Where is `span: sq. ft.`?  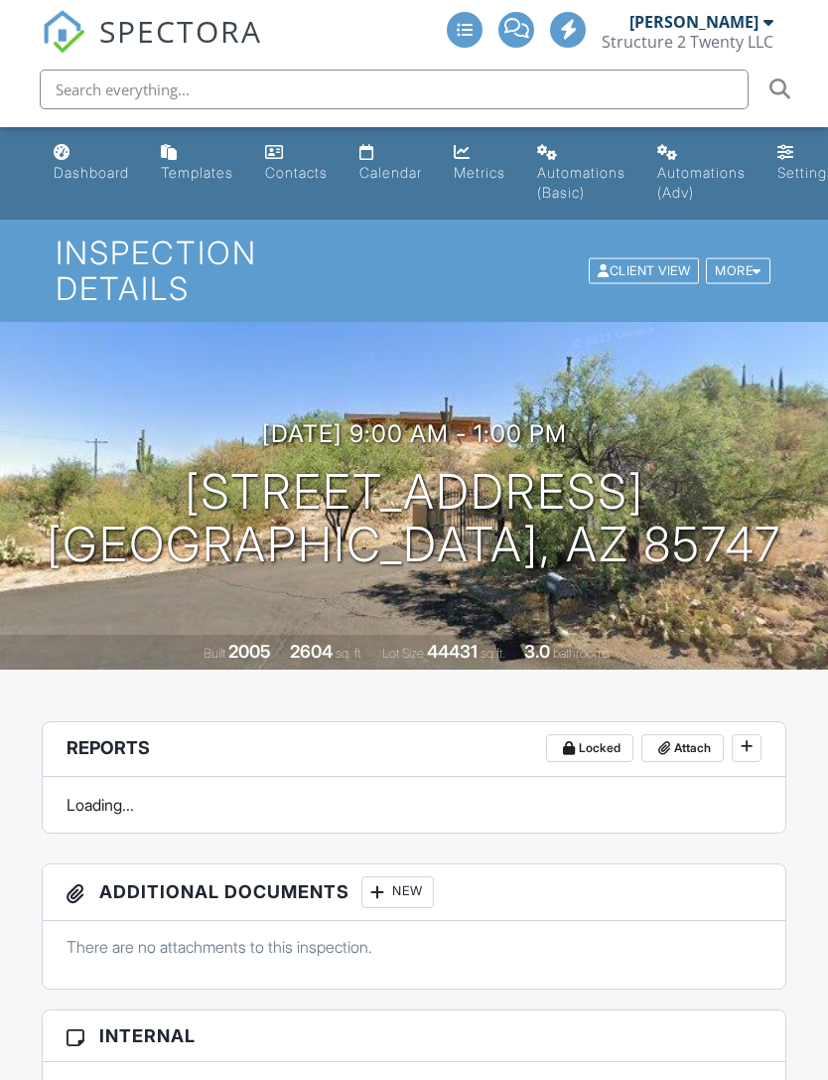 span: sq. ft. is located at coordinates (350, 653).